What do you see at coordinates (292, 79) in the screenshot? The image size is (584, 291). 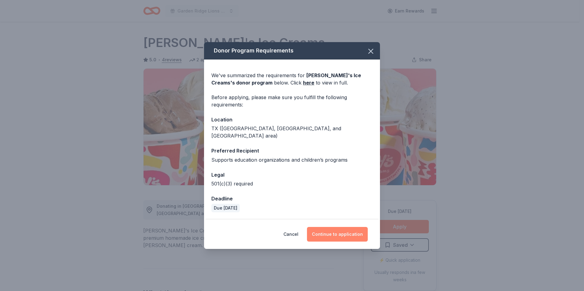 I see `div: We've summarized the requirements for below. Click to view in full.` at bounding box center [292, 79].